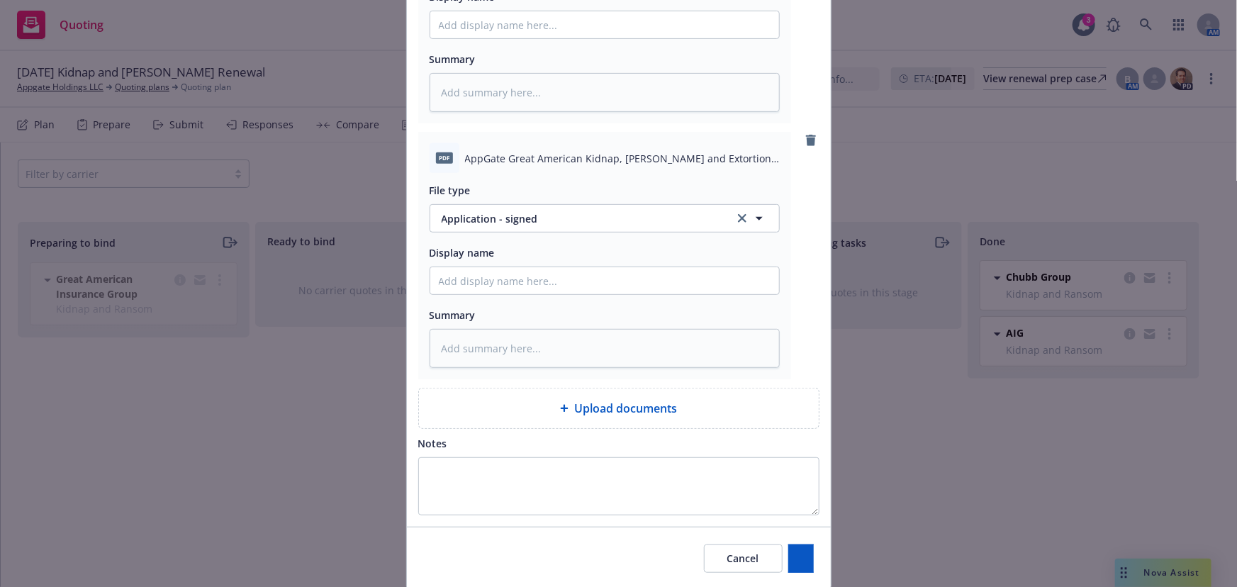 The image size is (1237, 587). I want to click on a: clear selection, so click(742, 218).